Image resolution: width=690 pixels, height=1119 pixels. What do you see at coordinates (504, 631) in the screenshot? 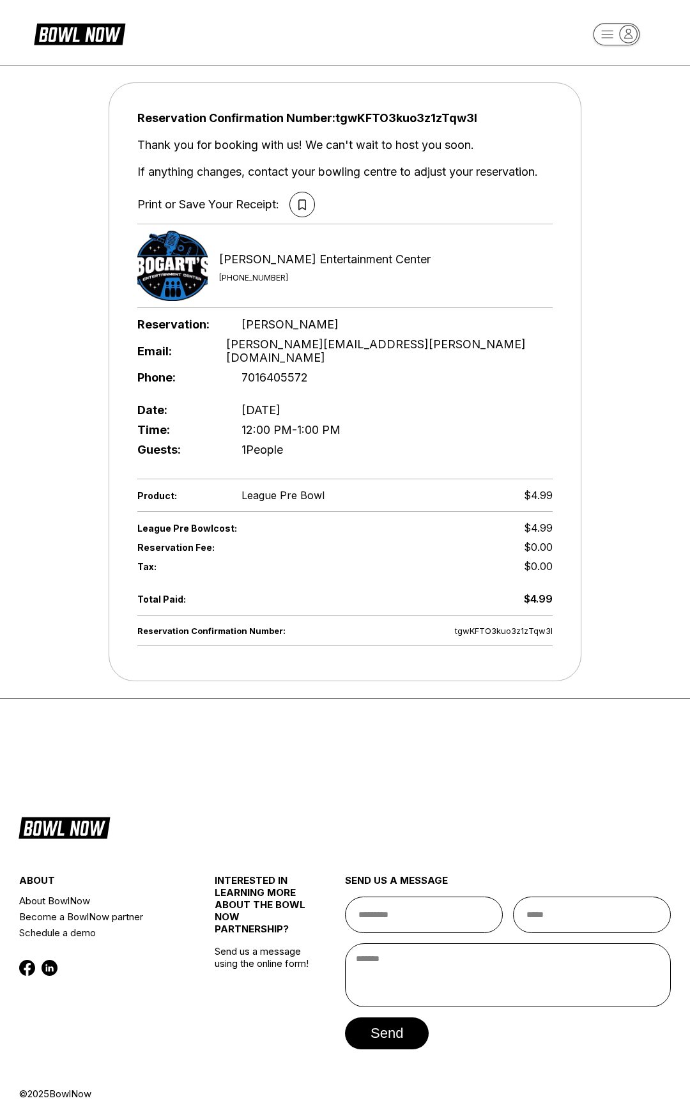
I see `span: tgwKFTO3kuo3z1zTqw3I` at bounding box center [504, 631].